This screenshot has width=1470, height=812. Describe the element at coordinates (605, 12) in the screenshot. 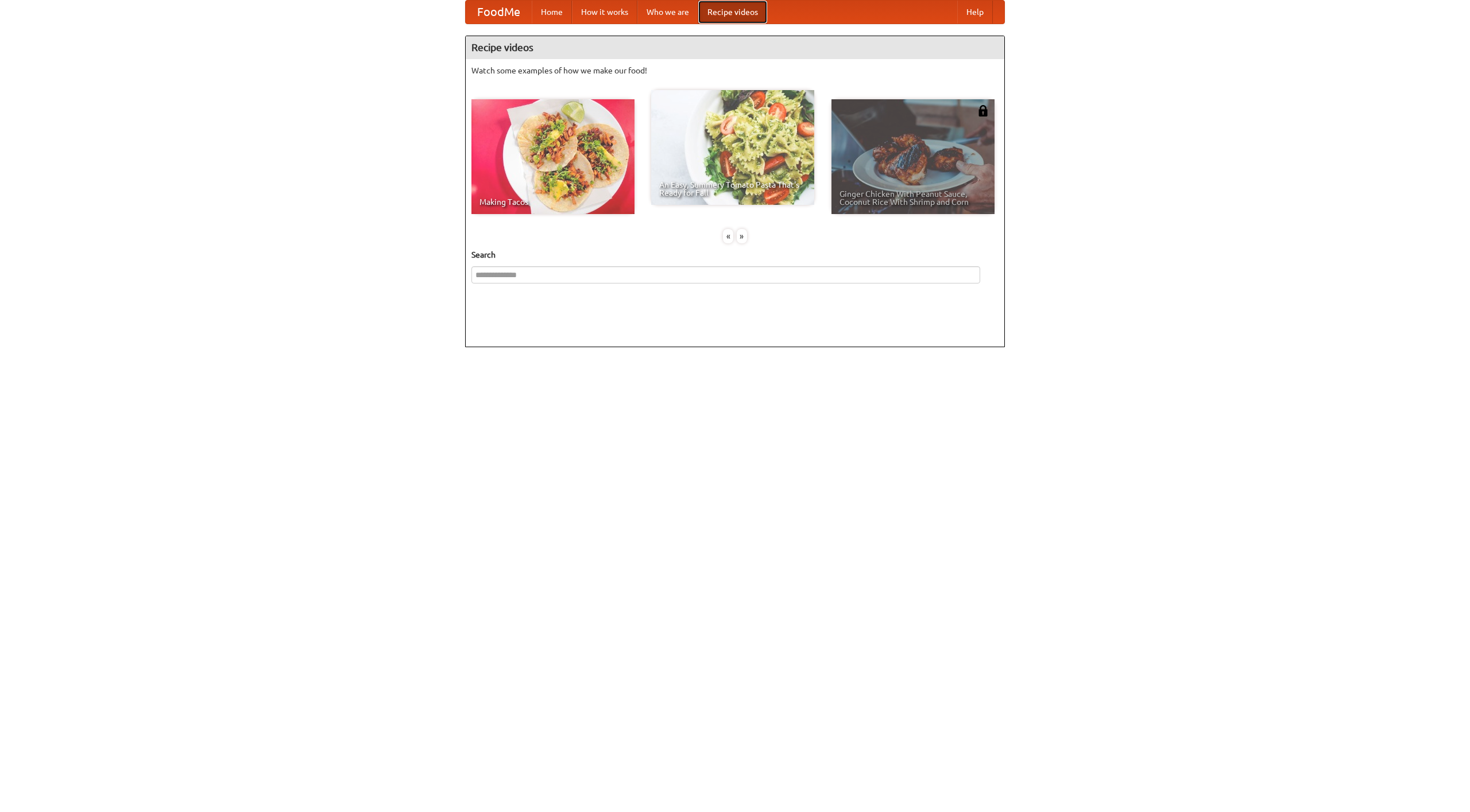

I see `a: How it works` at that location.